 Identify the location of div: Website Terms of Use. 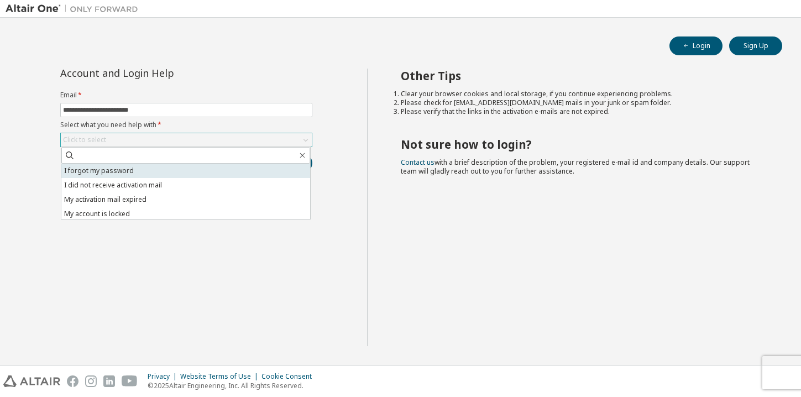
(221, 376).